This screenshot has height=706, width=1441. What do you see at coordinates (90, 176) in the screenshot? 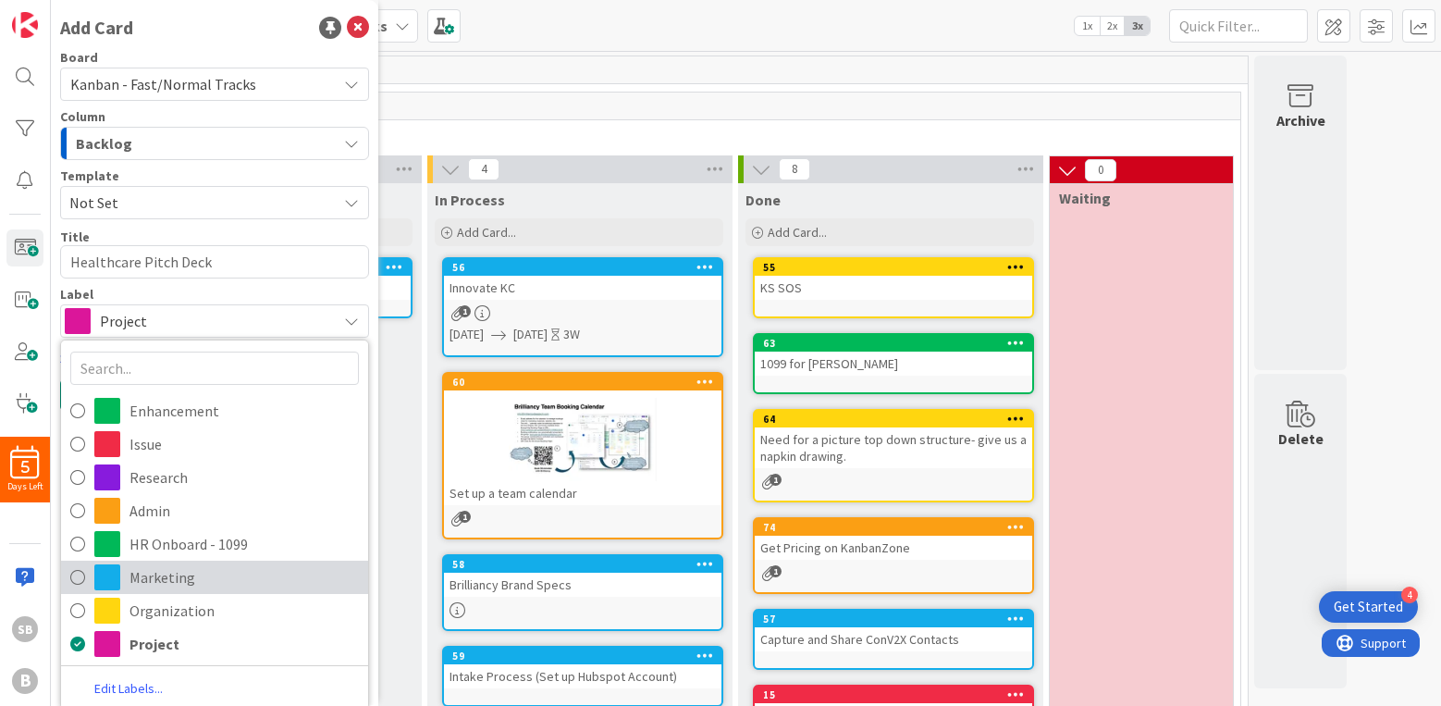
I see `span: Template` at bounding box center [90, 176].